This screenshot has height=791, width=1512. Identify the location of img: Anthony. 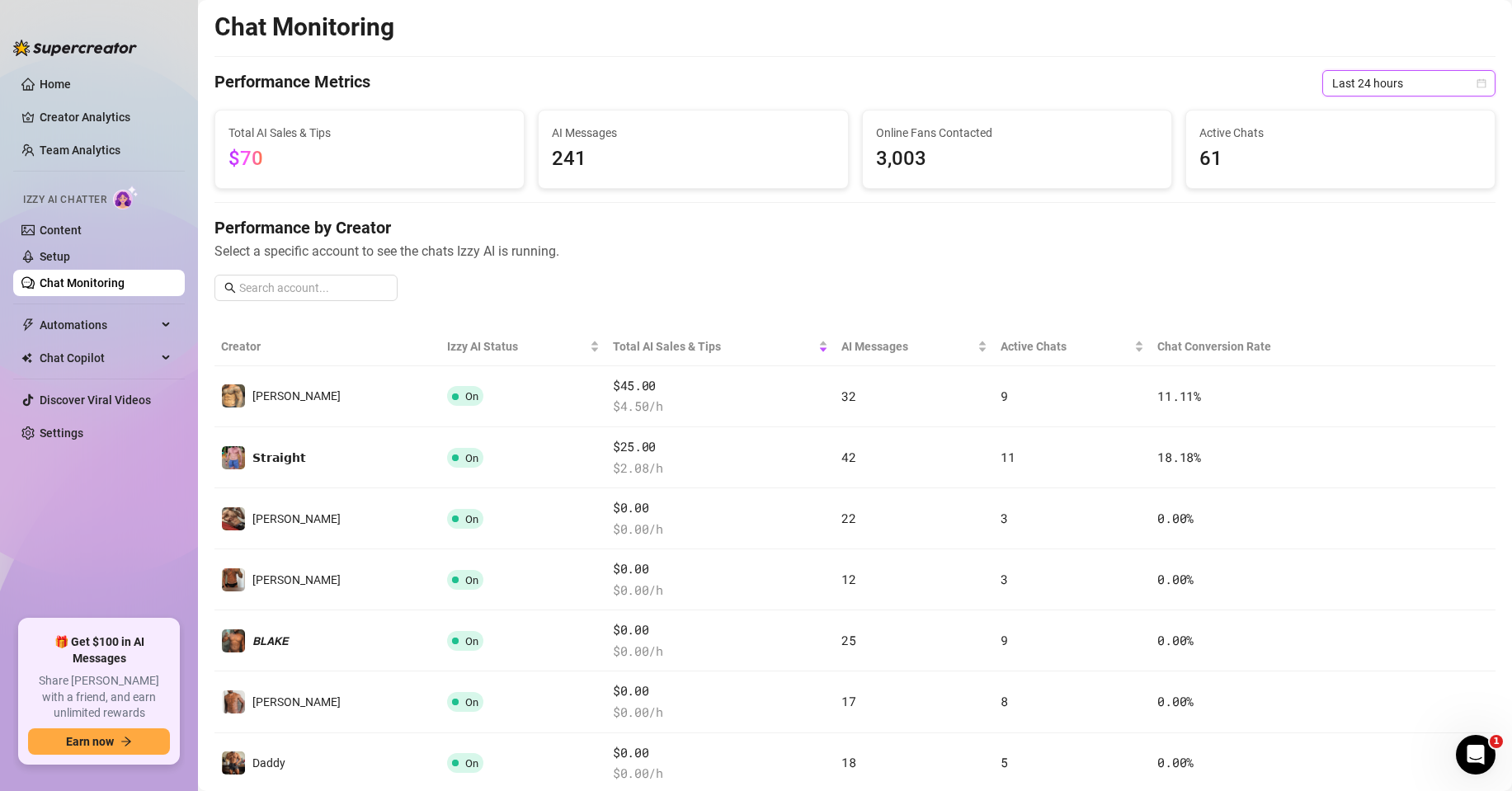
(234, 581).